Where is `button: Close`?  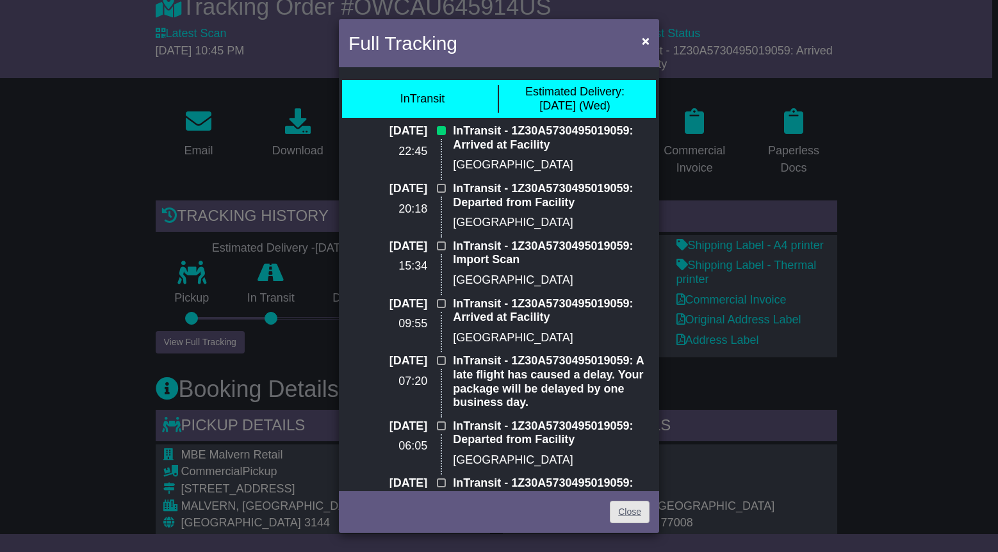
button: Close is located at coordinates (646, 40).